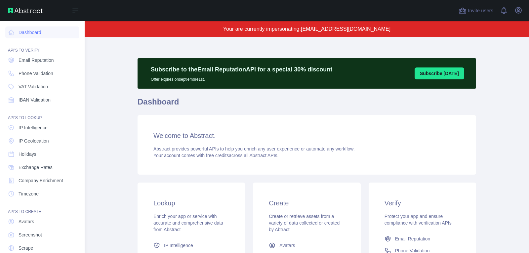  What do you see at coordinates (41, 180) in the screenshot?
I see `span: Company Enrichment` at bounding box center [41, 180].